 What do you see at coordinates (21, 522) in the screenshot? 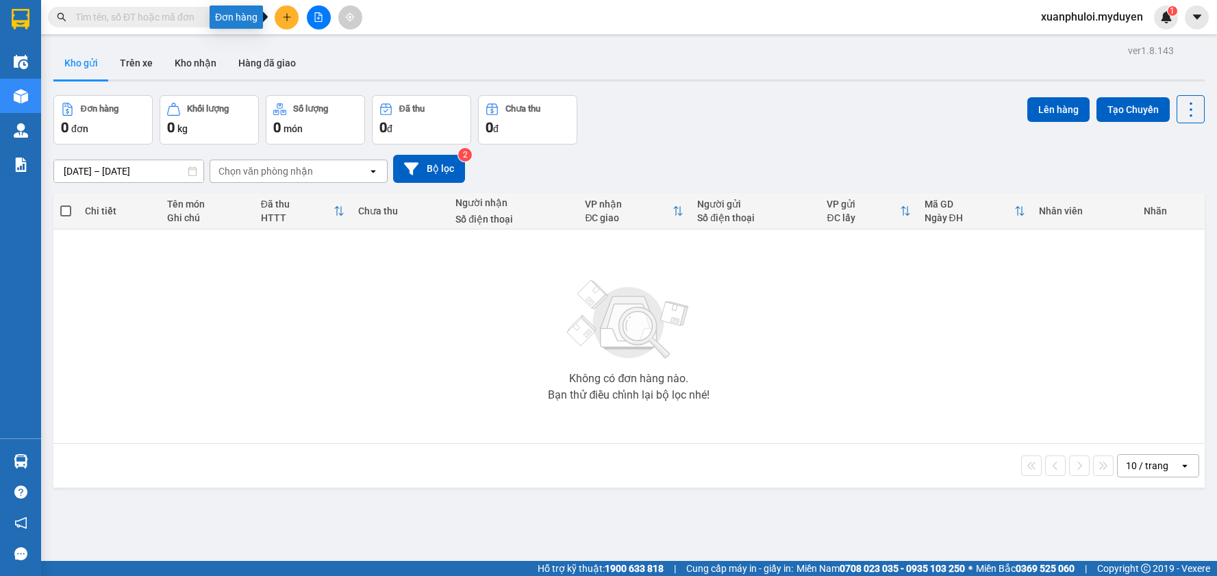
I see `span: notification` at bounding box center [21, 522].